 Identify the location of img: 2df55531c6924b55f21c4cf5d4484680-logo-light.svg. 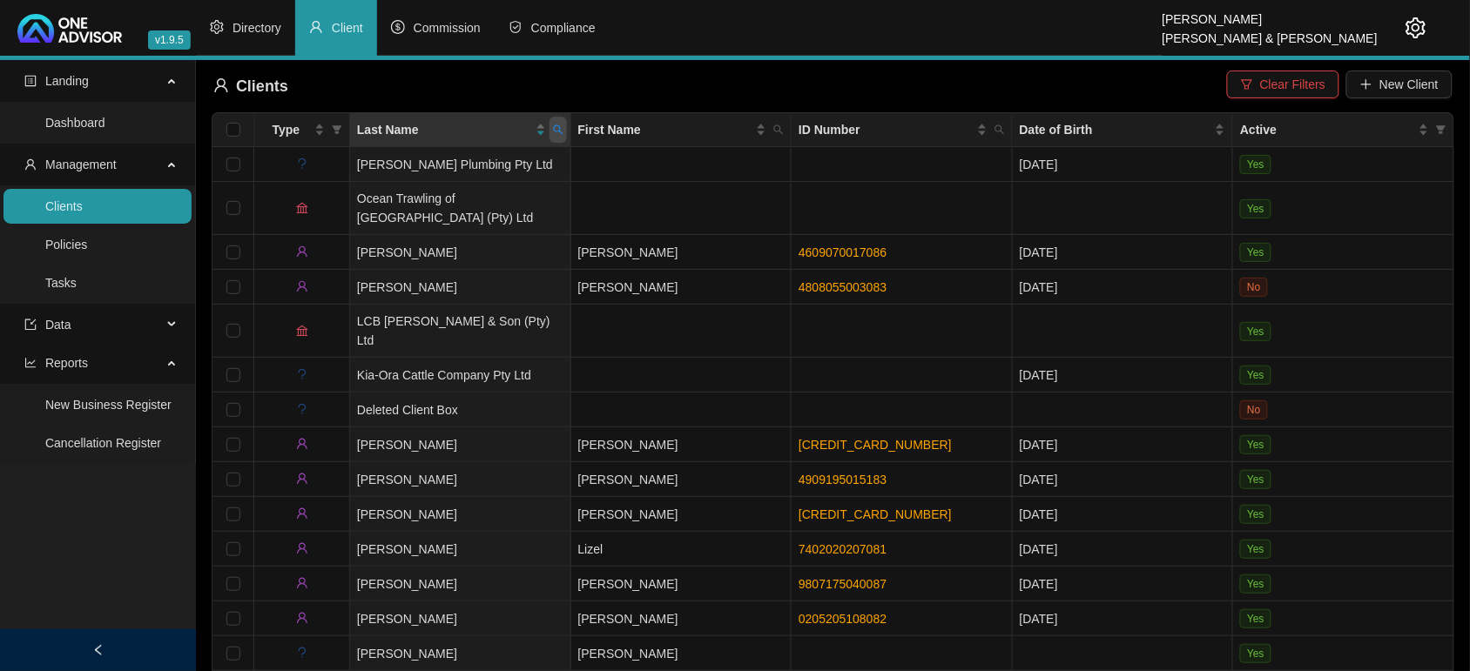
(70, 28).